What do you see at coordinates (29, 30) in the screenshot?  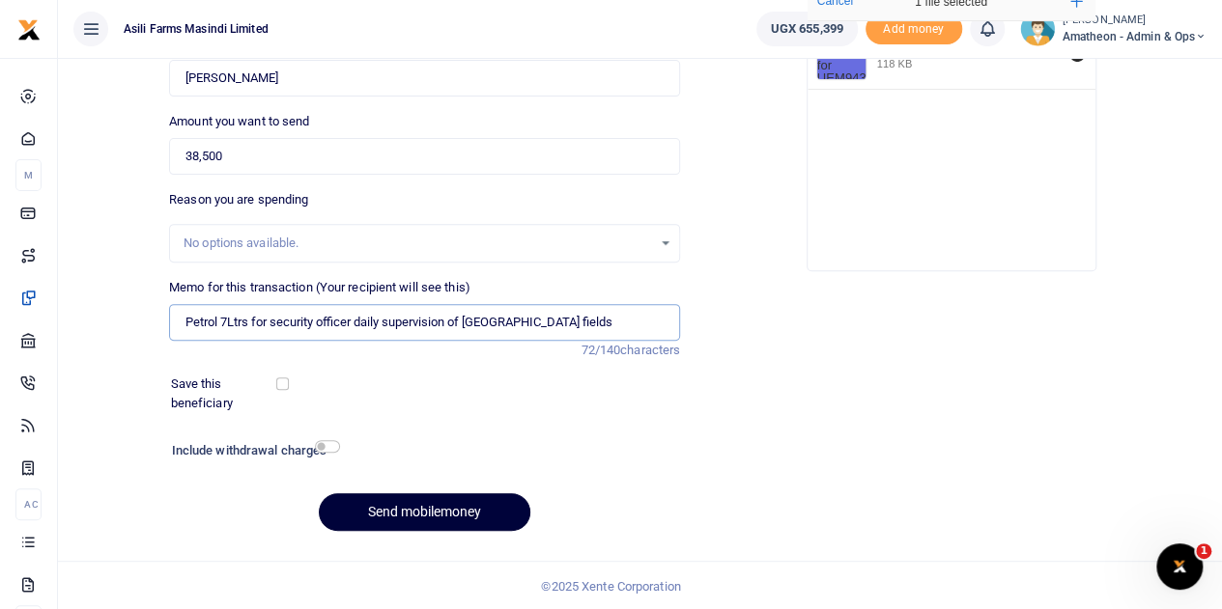 I see `img: logo-small` at bounding box center [29, 30].